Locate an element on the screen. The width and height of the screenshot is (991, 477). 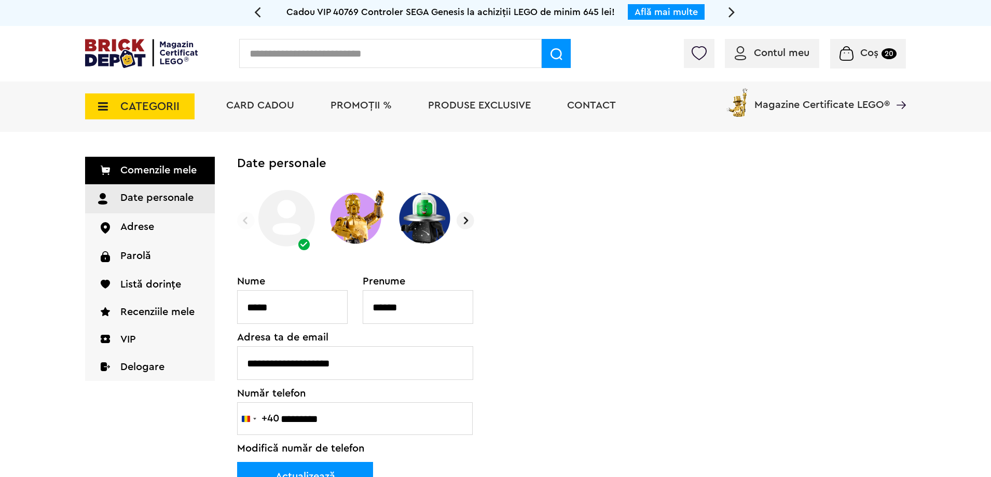
a: PROMOȚII % is located at coordinates (361, 105).